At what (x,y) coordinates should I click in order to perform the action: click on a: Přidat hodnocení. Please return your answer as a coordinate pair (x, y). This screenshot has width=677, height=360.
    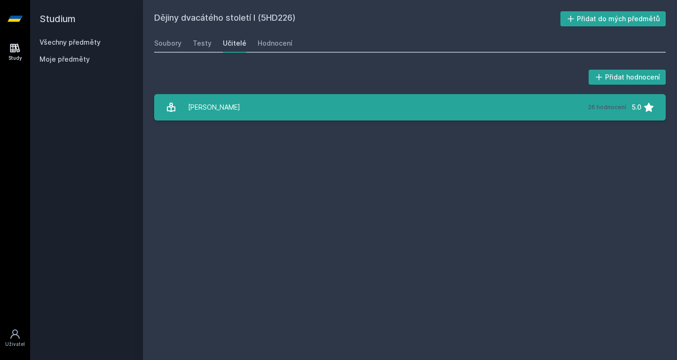
    Looking at the image, I should click on (627, 77).